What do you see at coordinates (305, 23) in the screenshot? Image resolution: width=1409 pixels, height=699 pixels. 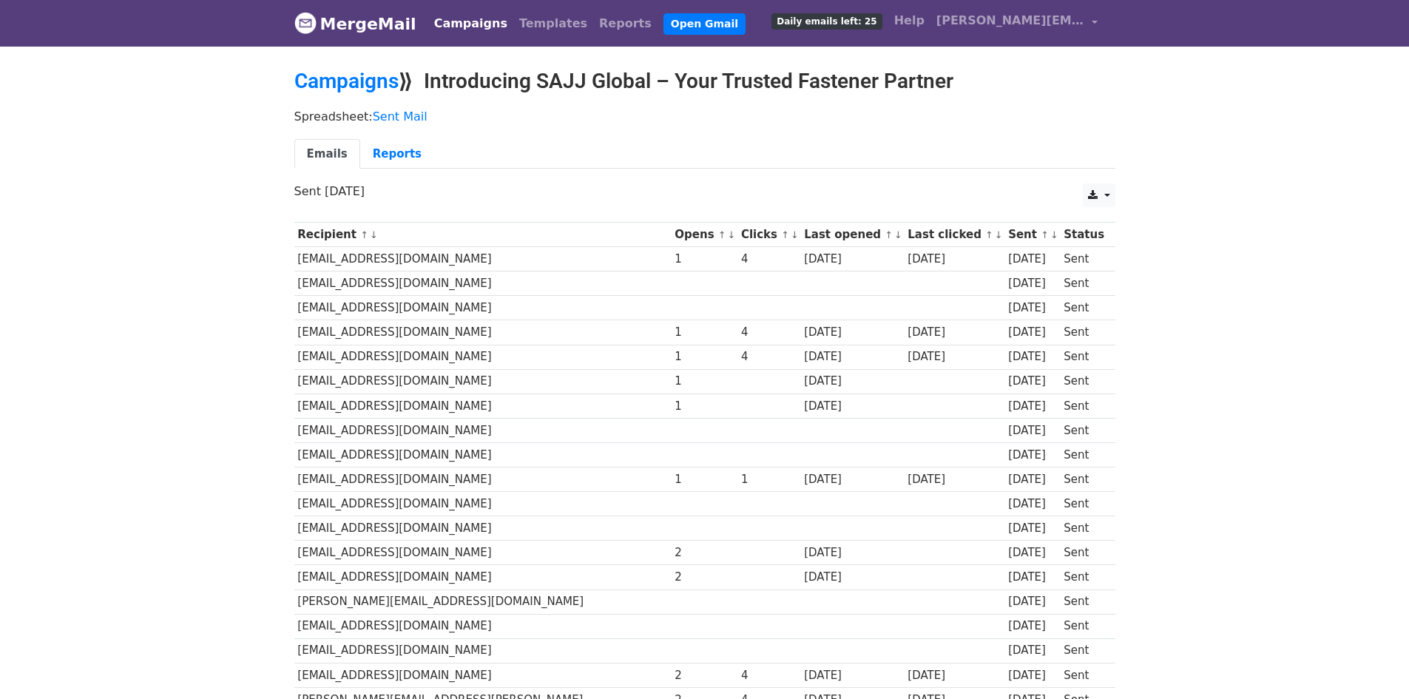 I see `img: MergeMail logo` at bounding box center [305, 23].